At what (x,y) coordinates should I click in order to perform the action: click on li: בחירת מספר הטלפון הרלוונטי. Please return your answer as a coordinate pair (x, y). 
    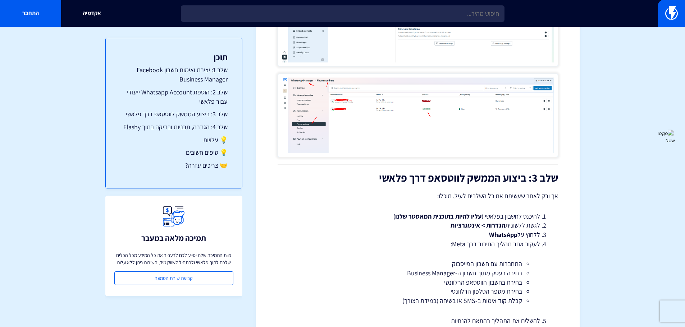
    Looking at the image, I should click on (418, 292).